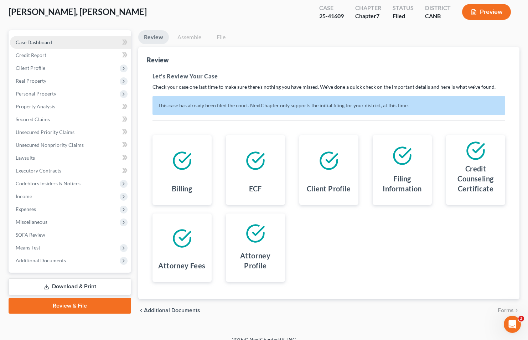 This screenshot has height=340, width=528. Describe the element at coordinates (70, 306) in the screenshot. I see `a: Review & File` at that location.